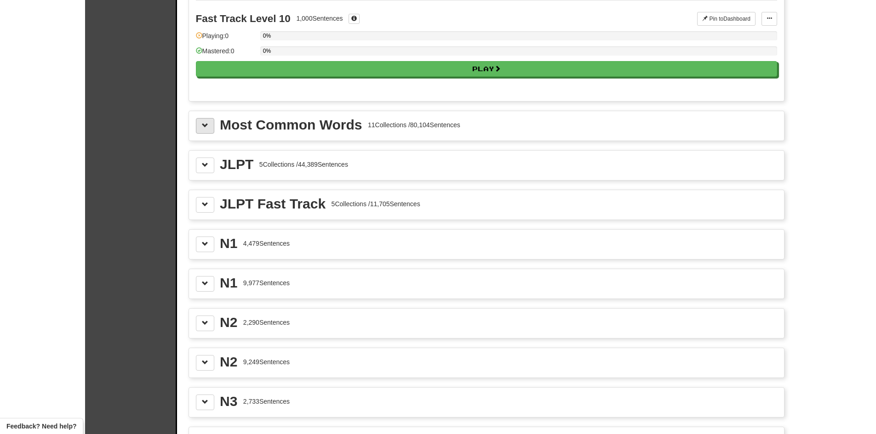  Describe the element at coordinates (266, 283) in the screenshot. I see `div: 9,977 Sentences` at that location.